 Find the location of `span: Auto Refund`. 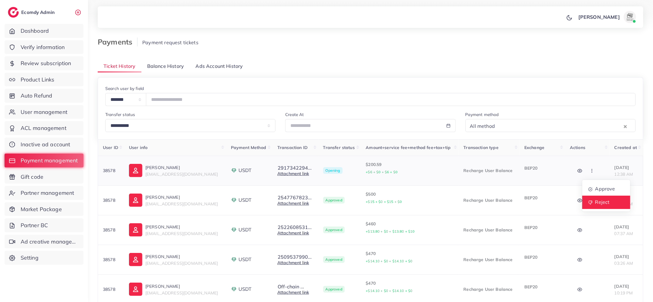

span: Auto Refund is located at coordinates (36, 96).